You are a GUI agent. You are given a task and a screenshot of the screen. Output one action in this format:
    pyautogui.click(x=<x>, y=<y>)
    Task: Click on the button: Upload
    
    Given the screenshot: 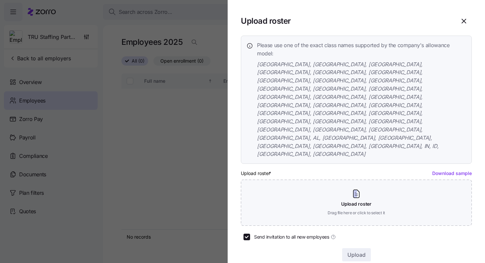 What is the action you would take?
    pyautogui.click(x=356, y=255)
    